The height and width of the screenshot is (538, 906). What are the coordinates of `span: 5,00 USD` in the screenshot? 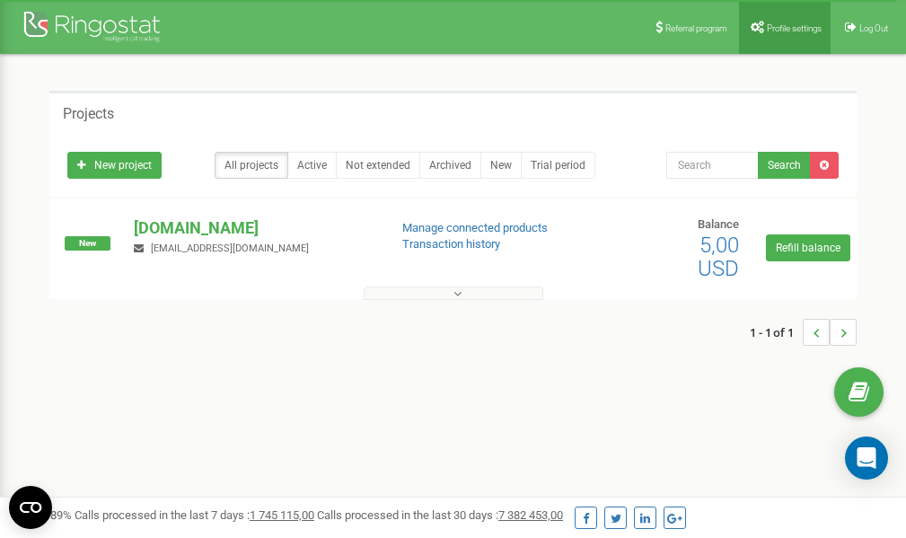 It's located at (719, 257).